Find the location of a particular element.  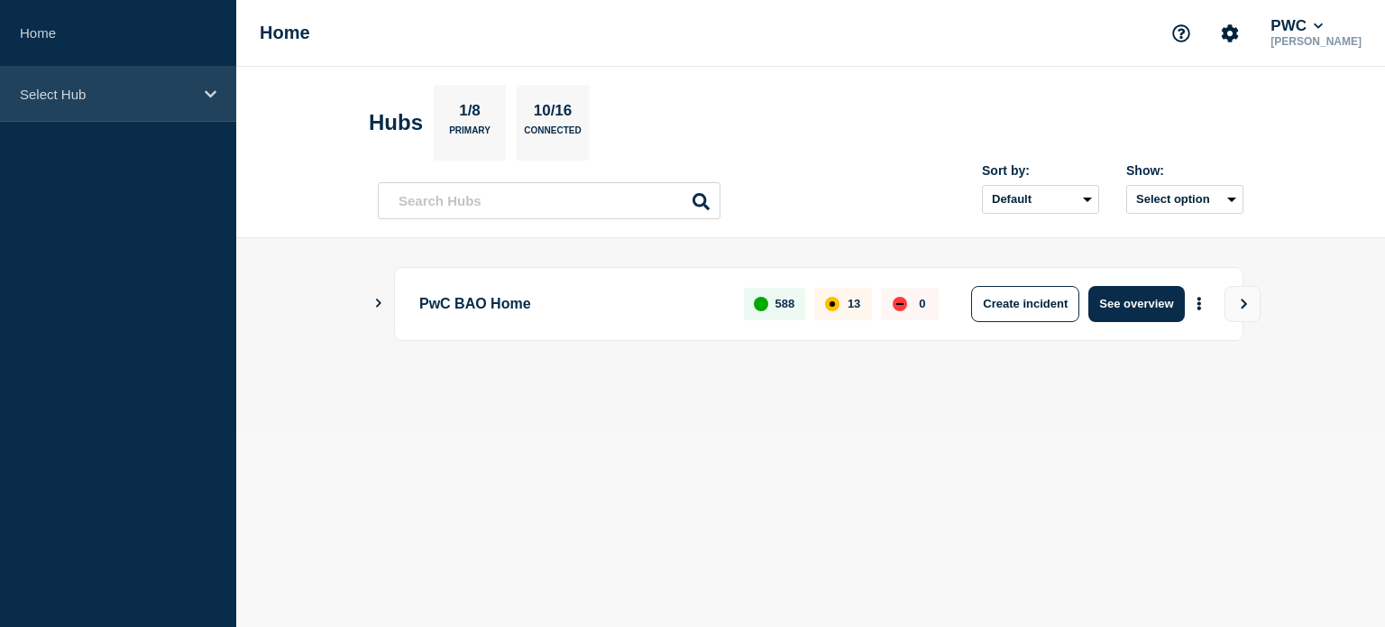

p: Select Hub is located at coordinates (106, 94).